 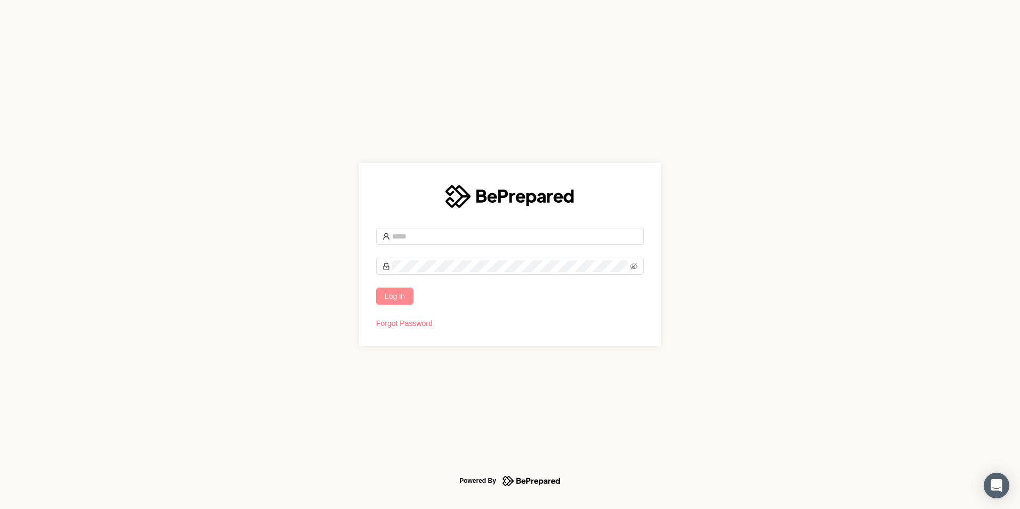 I want to click on span: user, so click(x=386, y=236).